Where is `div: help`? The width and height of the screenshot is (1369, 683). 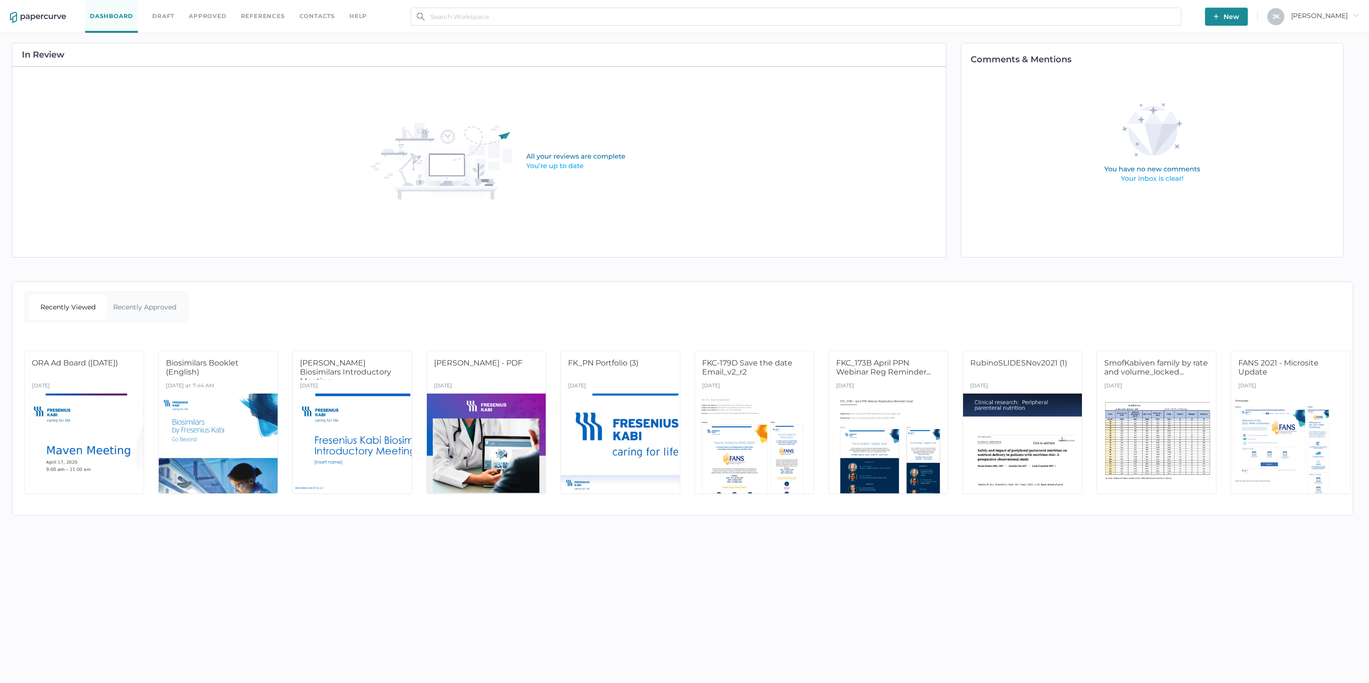 div: help is located at coordinates (358, 16).